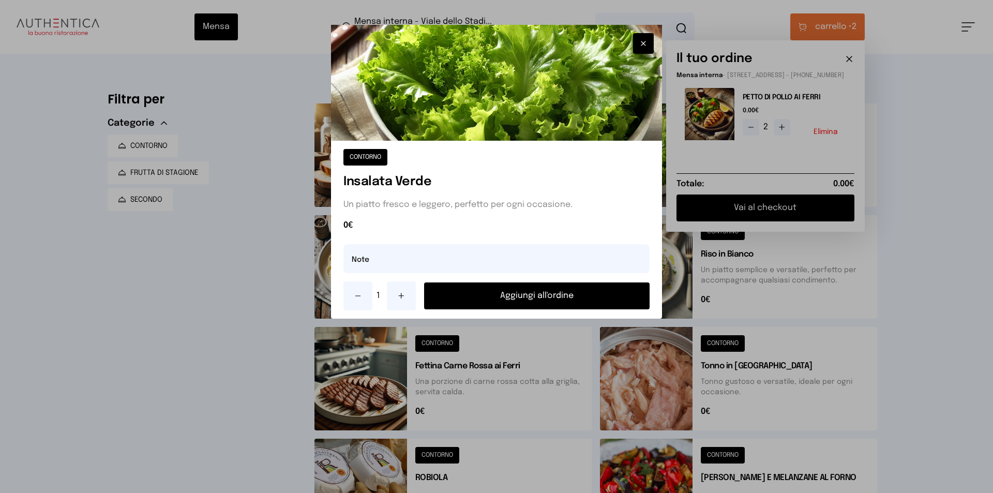 Image resolution: width=993 pixels, height=493 pixels. Describe the element at coordinates (496, 182) in the screenshot. I see `h1: Insalata Verde` at that location.